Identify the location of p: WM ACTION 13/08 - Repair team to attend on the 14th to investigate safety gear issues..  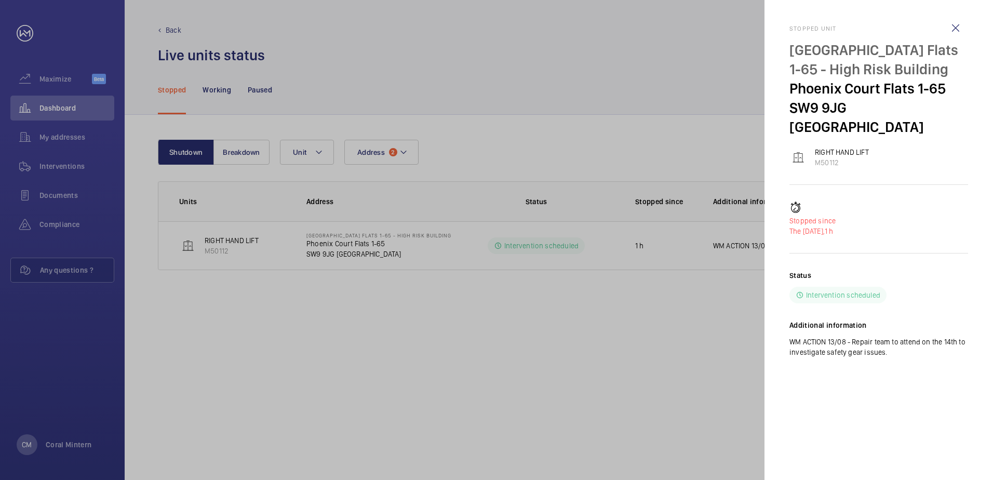
(879, 347).